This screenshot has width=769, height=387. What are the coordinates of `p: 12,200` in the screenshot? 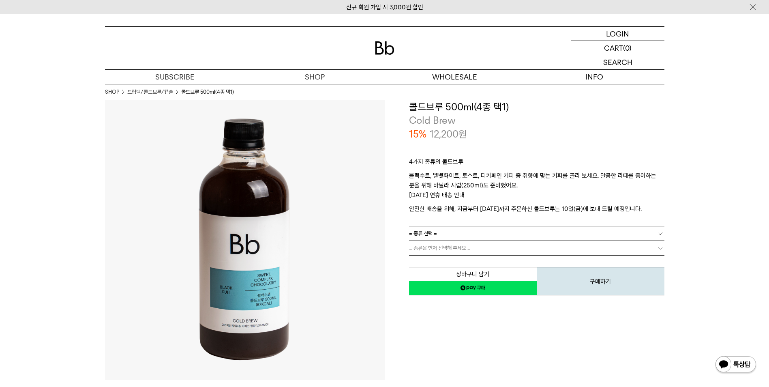 It's located at (448, 134).